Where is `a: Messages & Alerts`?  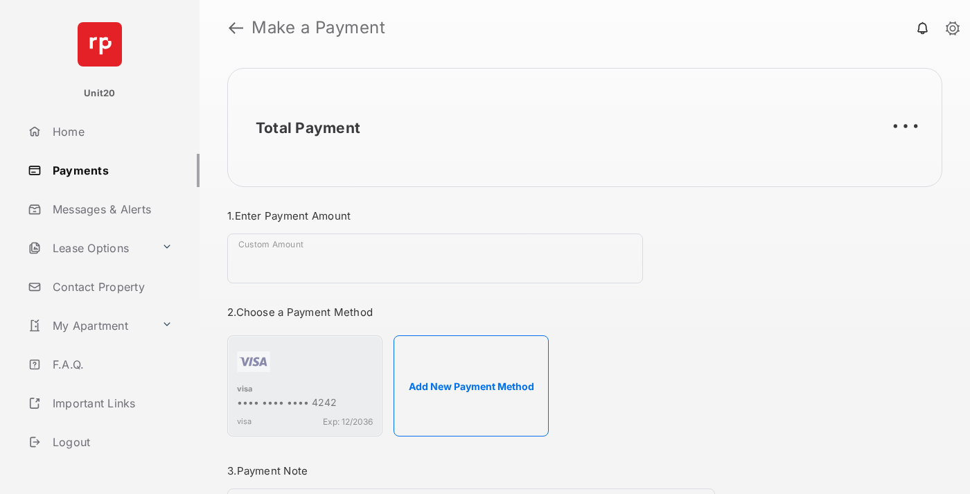 a: Messages & Alerts is located at coordinates (111, 209).